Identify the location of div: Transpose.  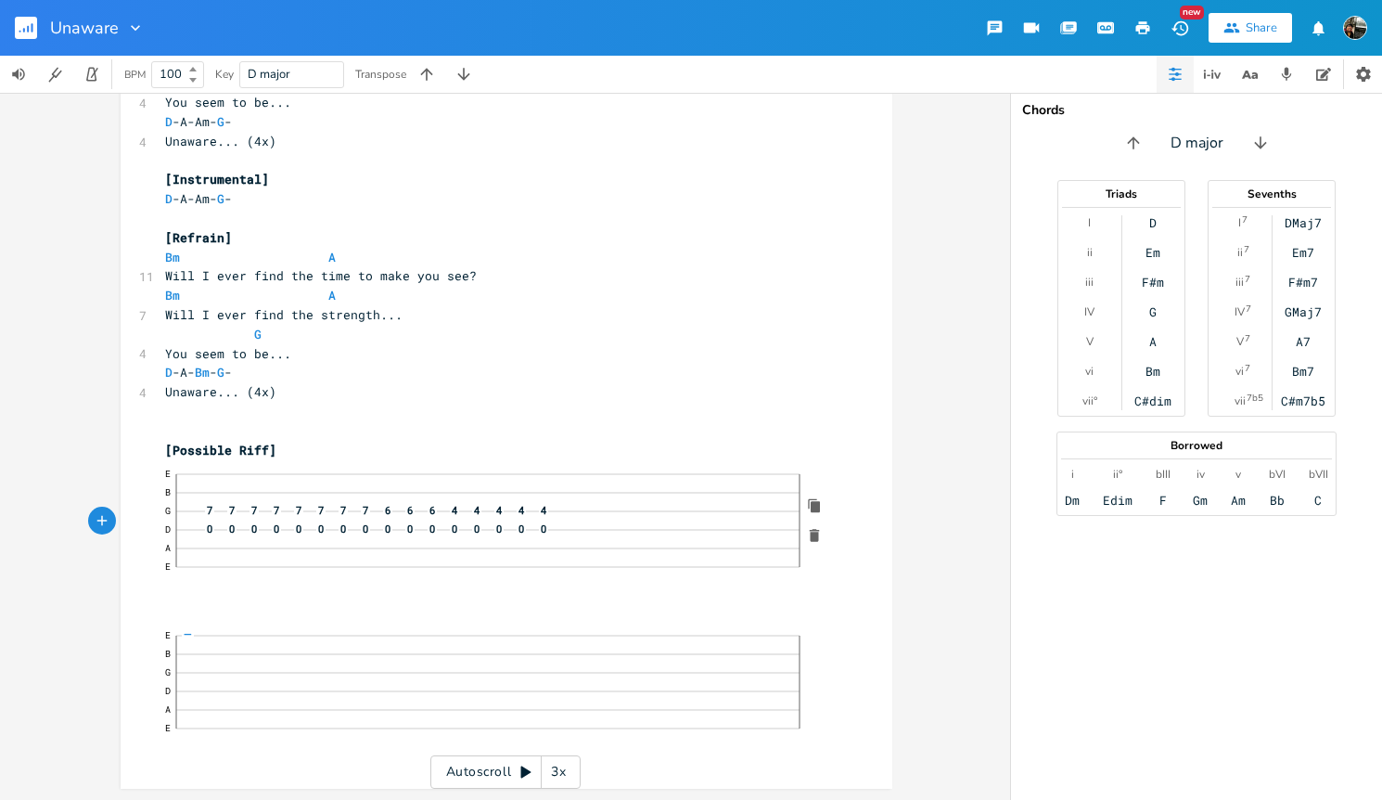
(380, 74).